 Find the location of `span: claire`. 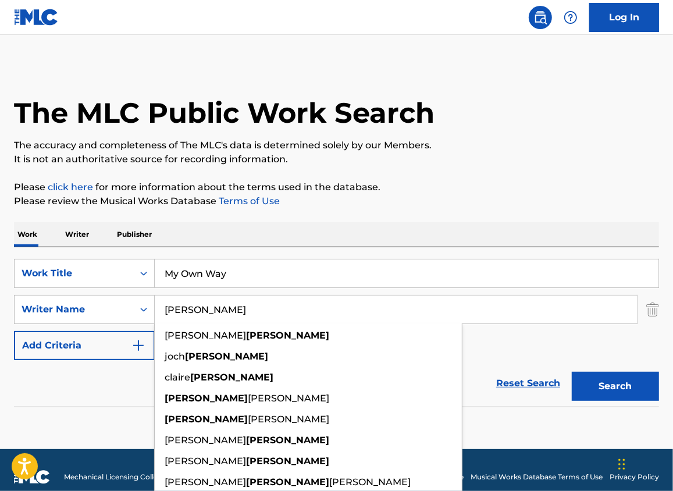

span: claire is located at coordinates (178, 377).